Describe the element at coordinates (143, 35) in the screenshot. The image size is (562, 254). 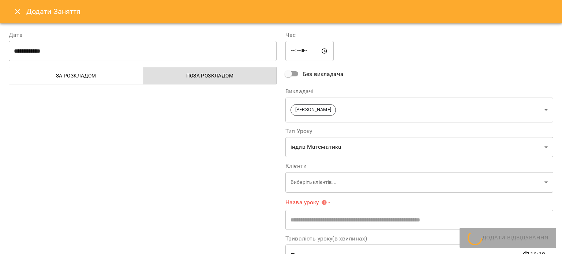
I see `label: Дата` at that location.